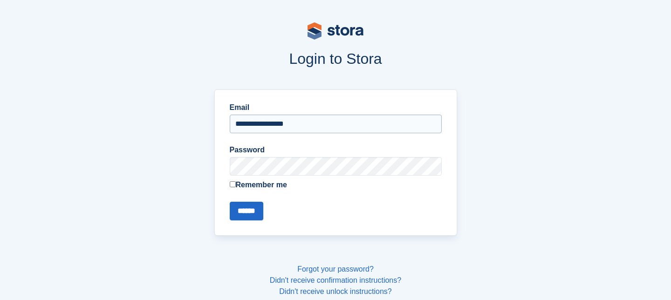  I want to click on label: Password, so click(336, 150).